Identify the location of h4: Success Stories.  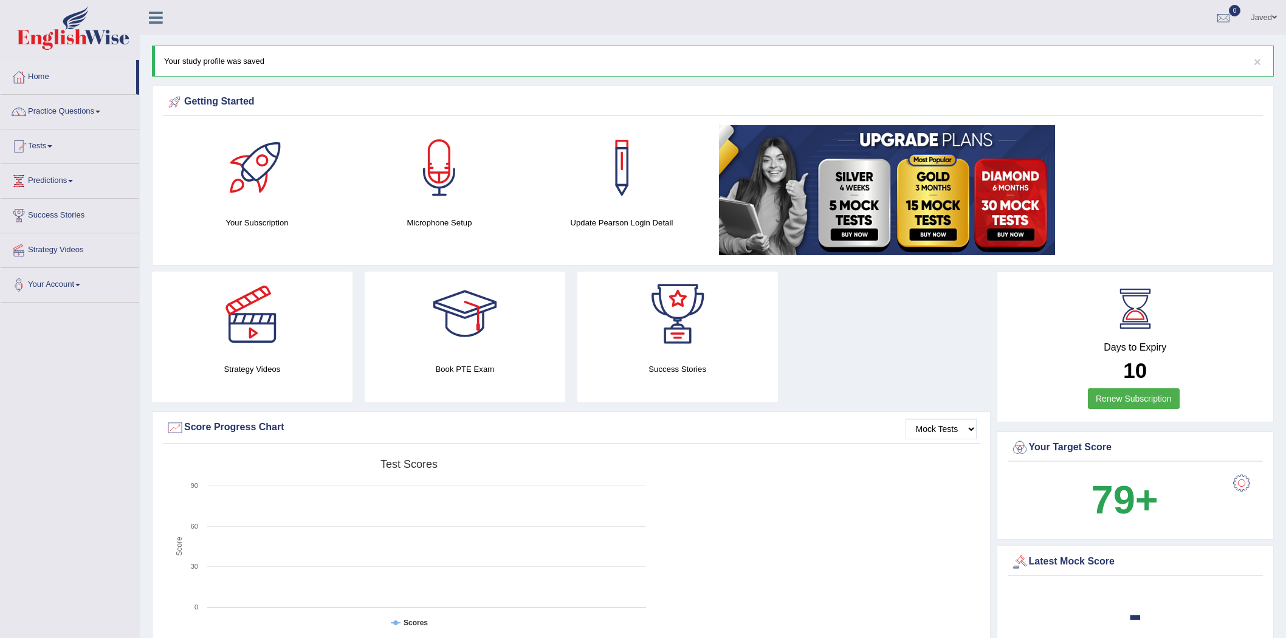
(678, 369).